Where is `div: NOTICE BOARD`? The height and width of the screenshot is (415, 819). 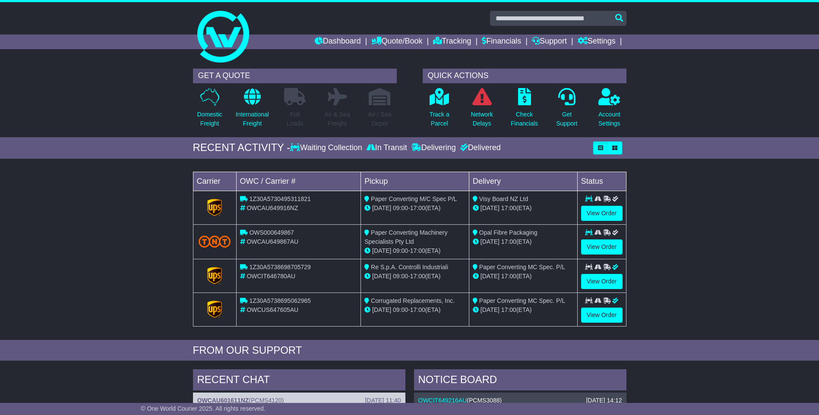 div: NOTICE BOARD is located at coordinates (520, 381).